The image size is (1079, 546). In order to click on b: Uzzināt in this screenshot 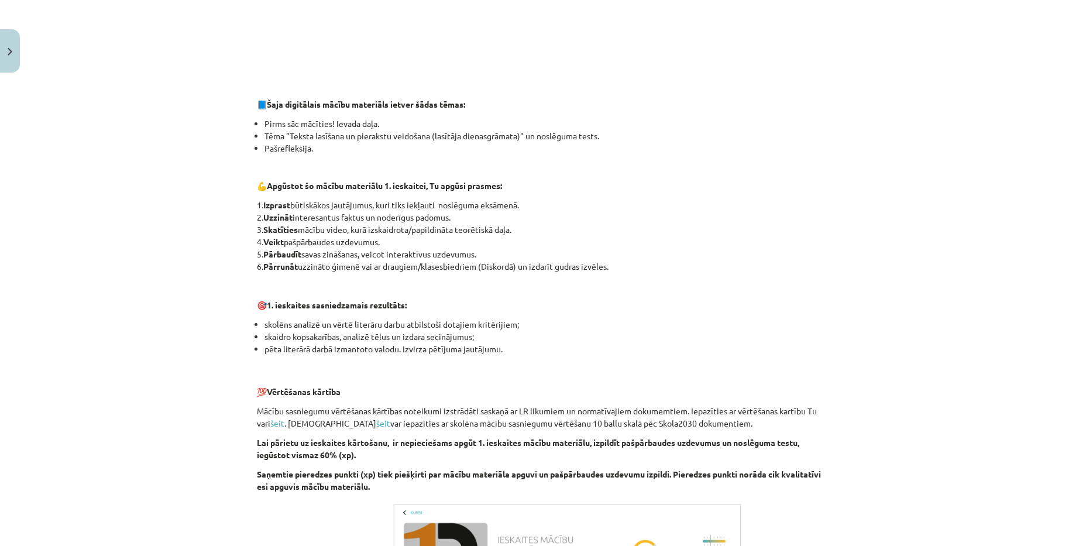, I will do `click(278, 217)`.